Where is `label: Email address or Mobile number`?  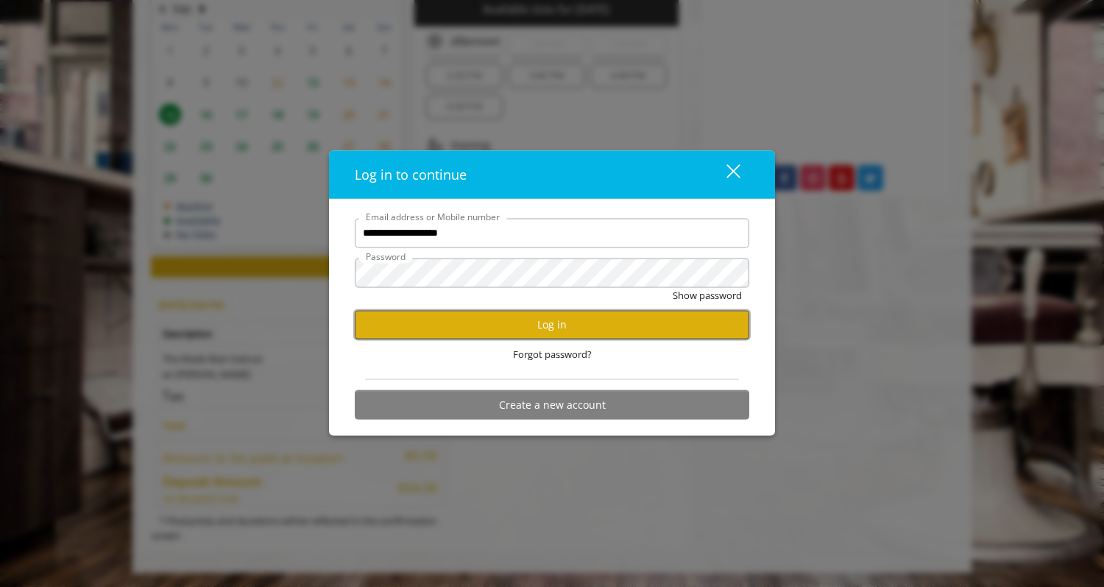 label: Email address or Mobile number is located at coordinates (433, 216).